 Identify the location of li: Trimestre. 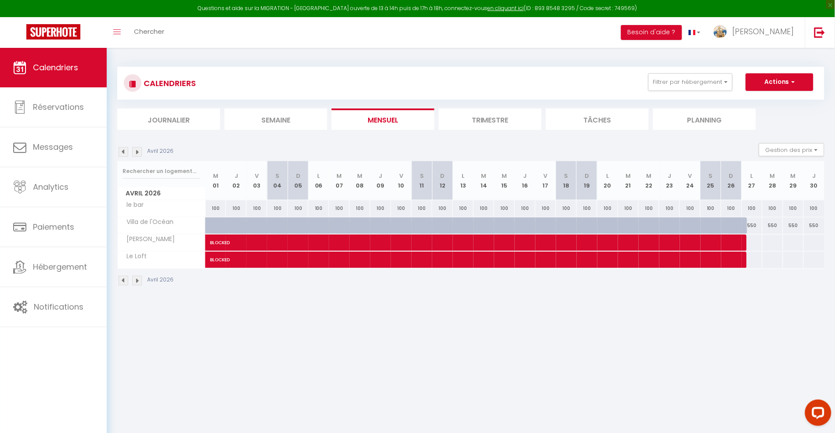
(490, 119).